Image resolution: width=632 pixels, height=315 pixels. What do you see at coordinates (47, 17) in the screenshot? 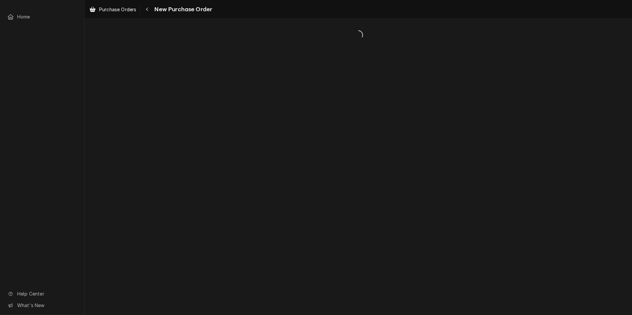
I see `span: Home` at bounding box center [47, 17].